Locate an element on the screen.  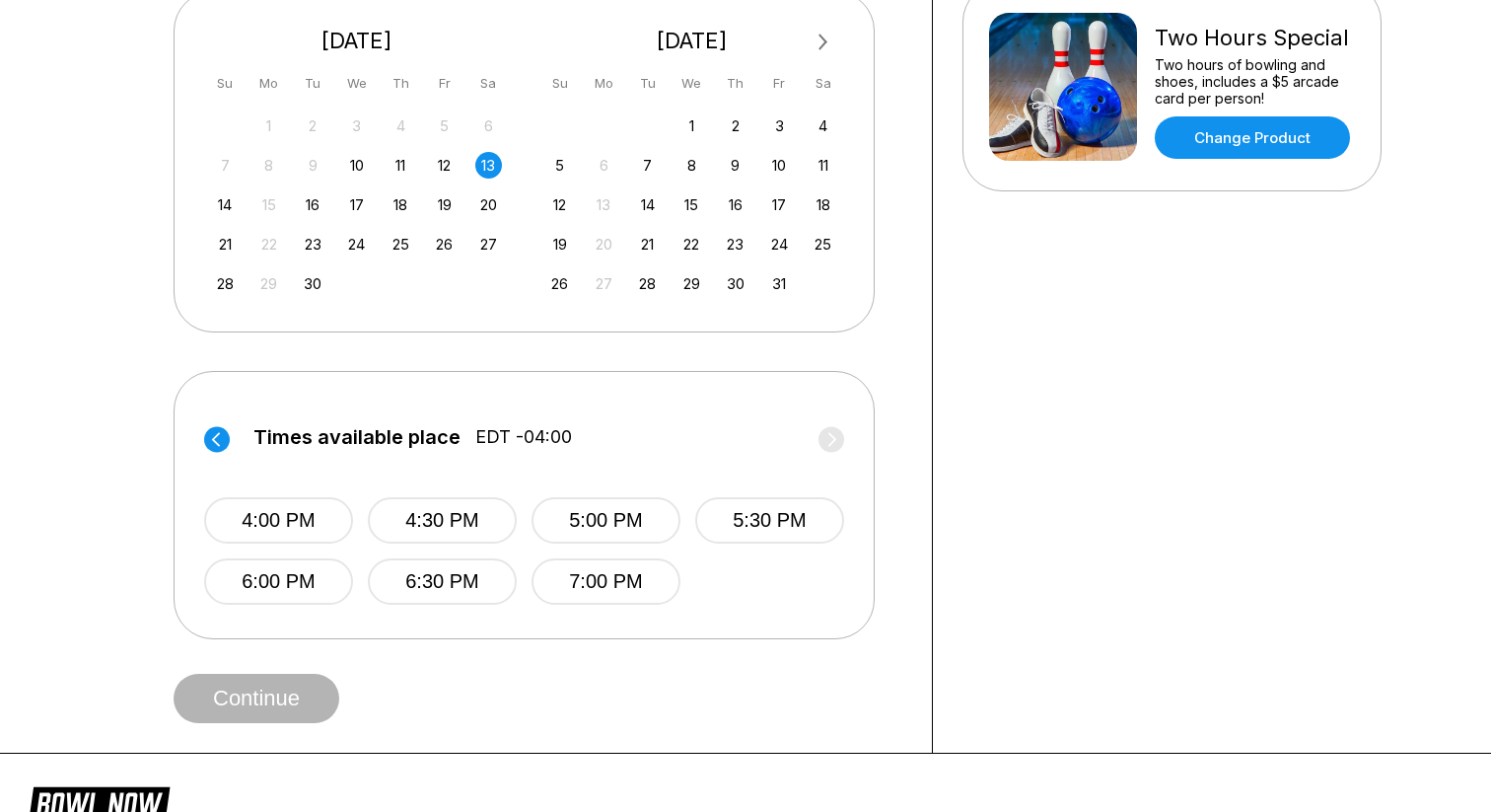
div: Choose Wednesday, October 8th, 2025 is located at coordinates (692, 164).